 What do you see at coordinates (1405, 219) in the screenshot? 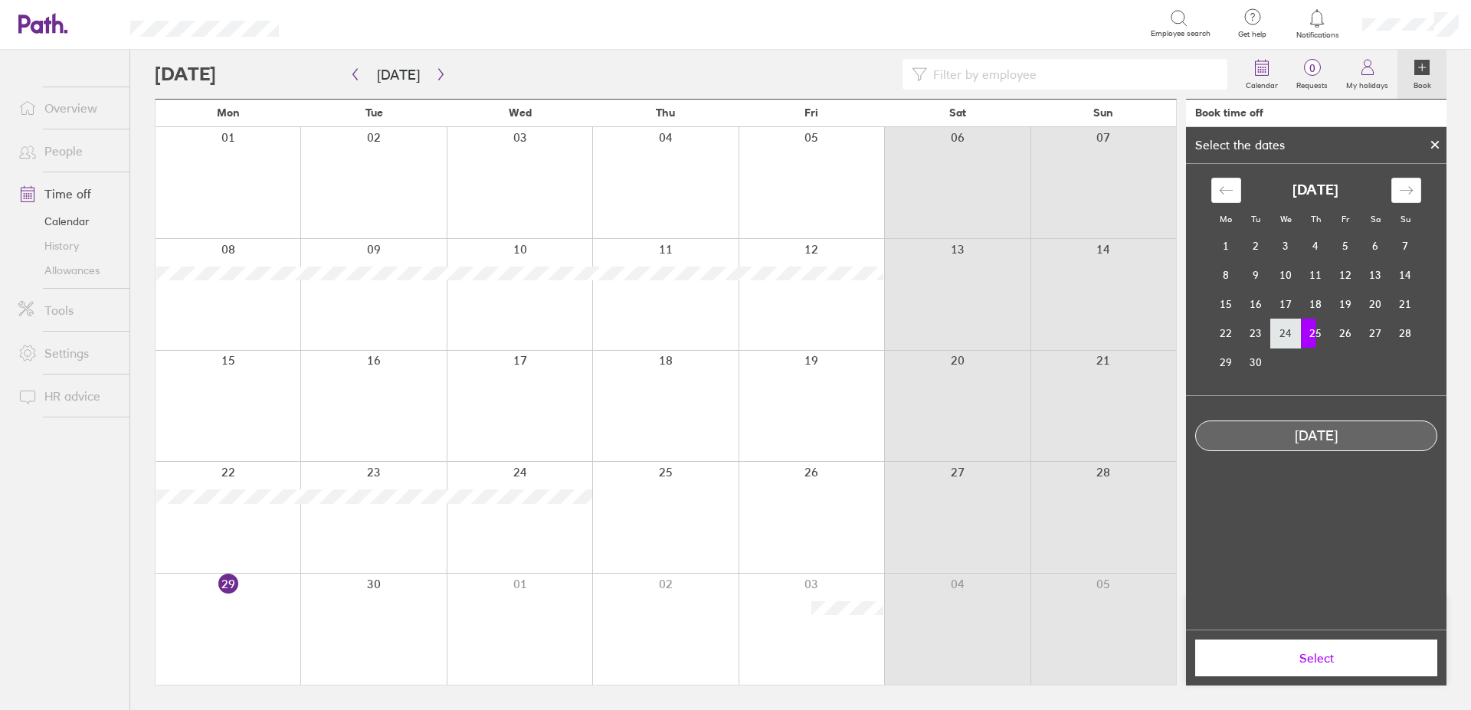
I see `small: Su` at bounding box center [1405, 219].